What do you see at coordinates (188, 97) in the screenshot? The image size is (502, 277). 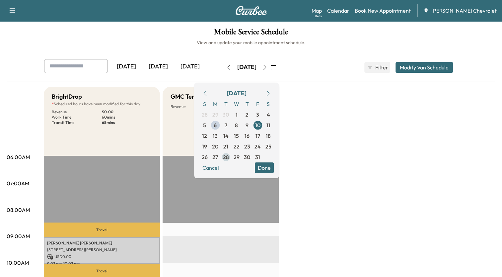 I see `h5: GMC Terrain` at bounding box center [188, 97].